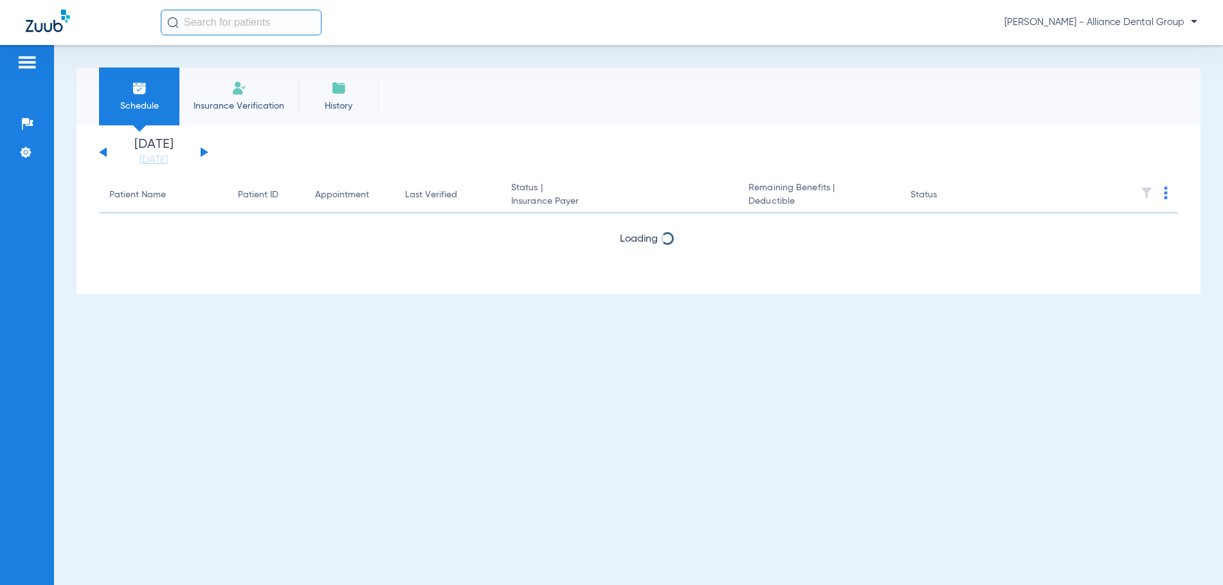  Describe the element at coordinates (27, 62) in the screenshot. I see `img: hamburger-icon` at that location.